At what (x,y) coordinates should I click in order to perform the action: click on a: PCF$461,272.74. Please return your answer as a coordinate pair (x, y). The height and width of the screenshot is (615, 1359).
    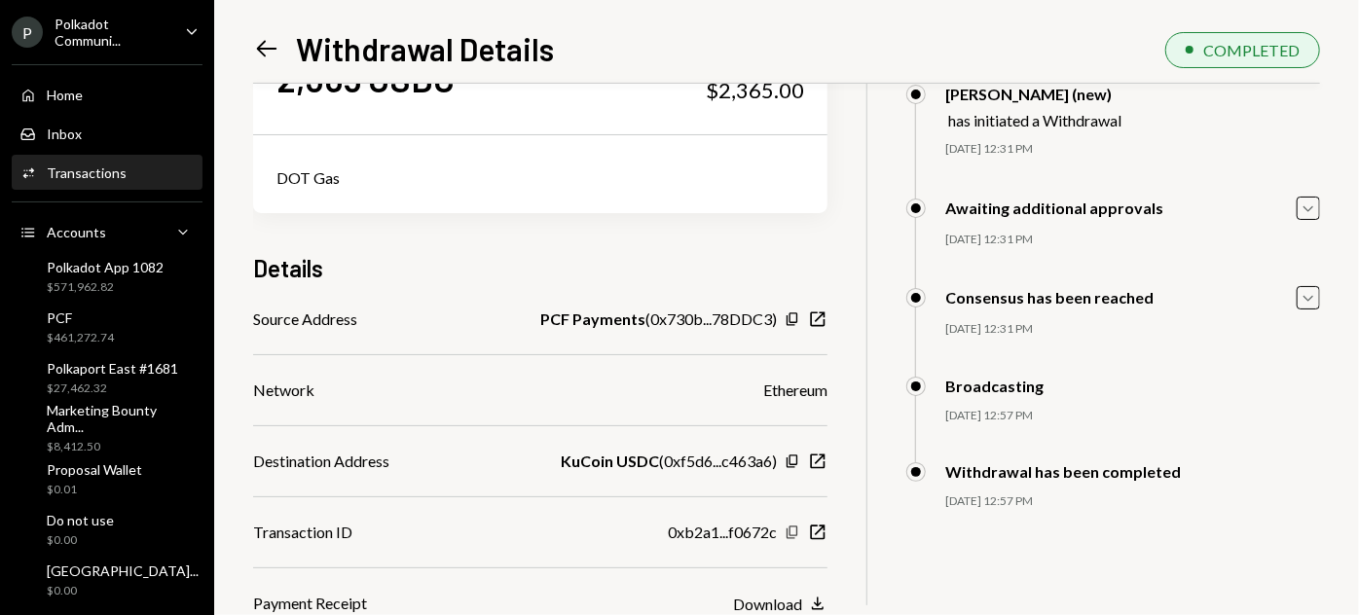
    Looking at the image, I should click on (107, 327).